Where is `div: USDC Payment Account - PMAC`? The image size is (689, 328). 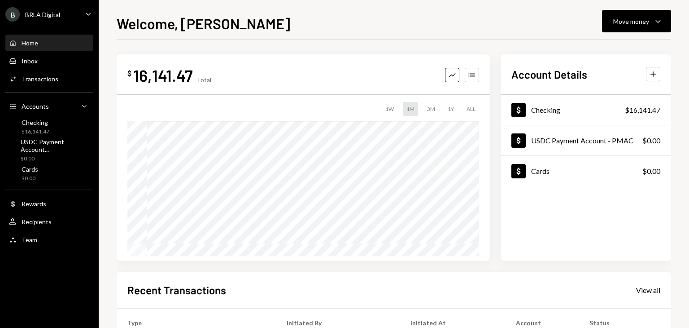
div: USDC Payment Account - PMAC is located at coordinates (583, 140).